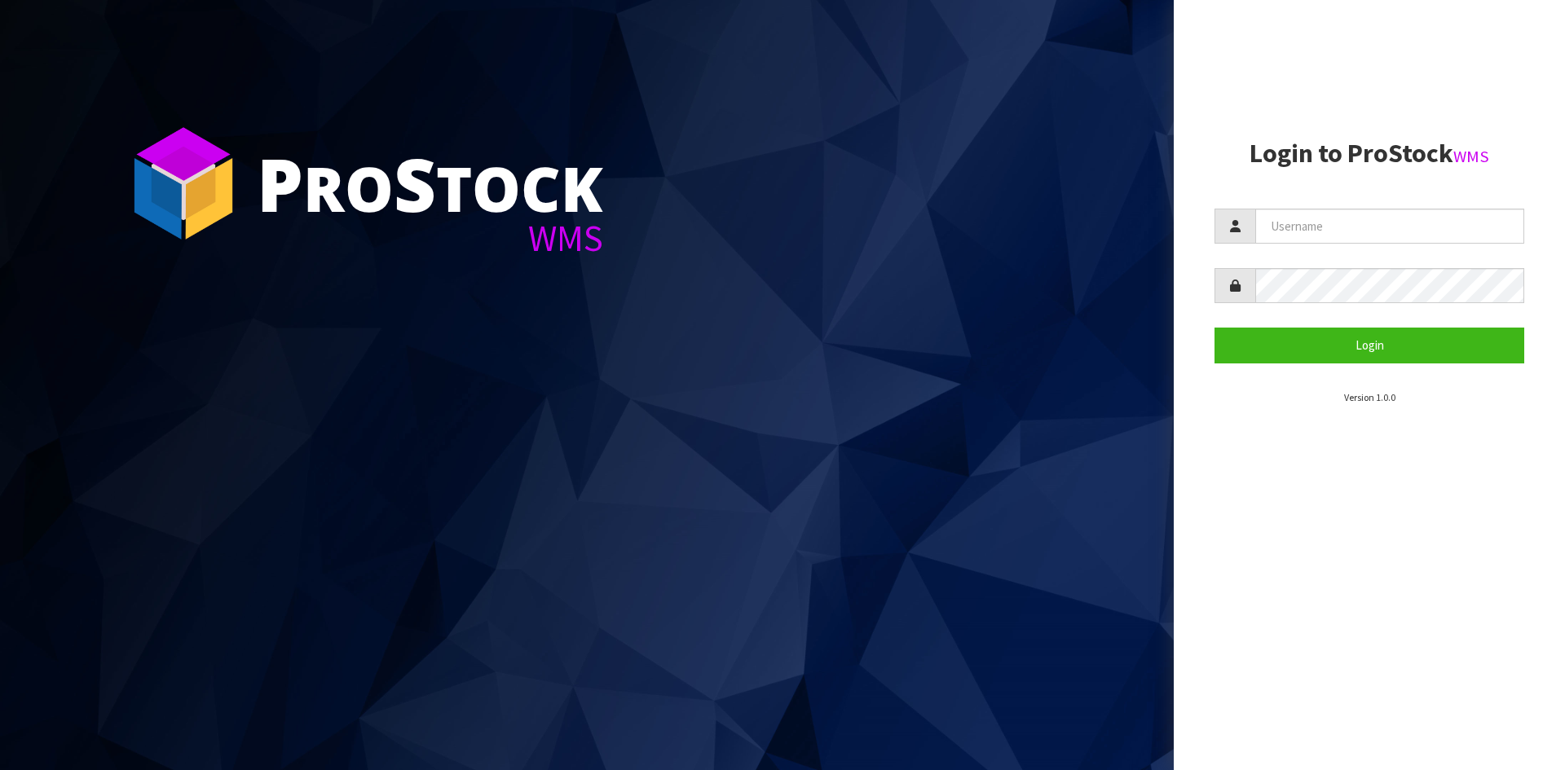  Describe the element at coordinates (1369, 397) in the screenshot. I see `small: Version 1.0.0` at that location.